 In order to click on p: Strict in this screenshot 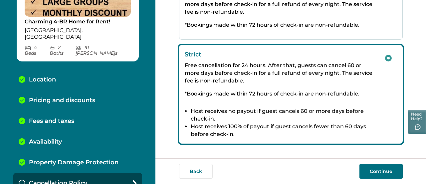, I will do `click(282, 54)`.